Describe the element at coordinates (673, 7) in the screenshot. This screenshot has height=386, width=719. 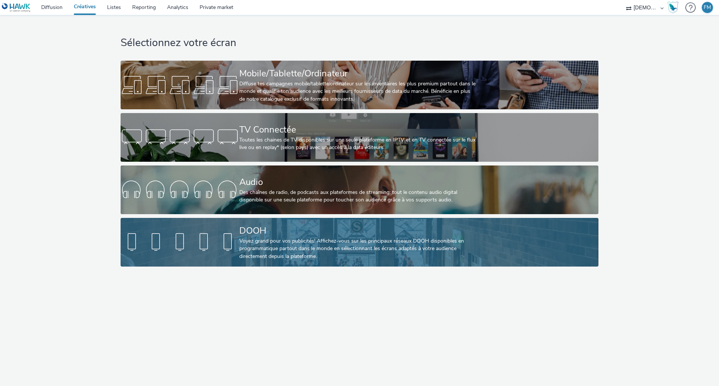
I see `div: Hawk Academy` at that location.